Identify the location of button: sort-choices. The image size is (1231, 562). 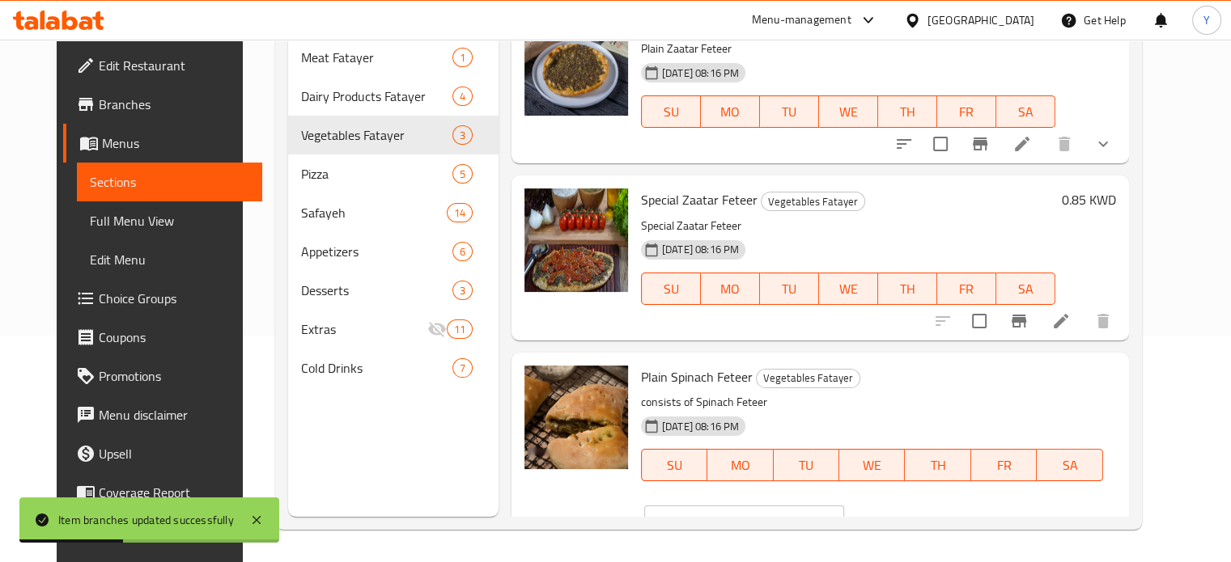
(904, 144).